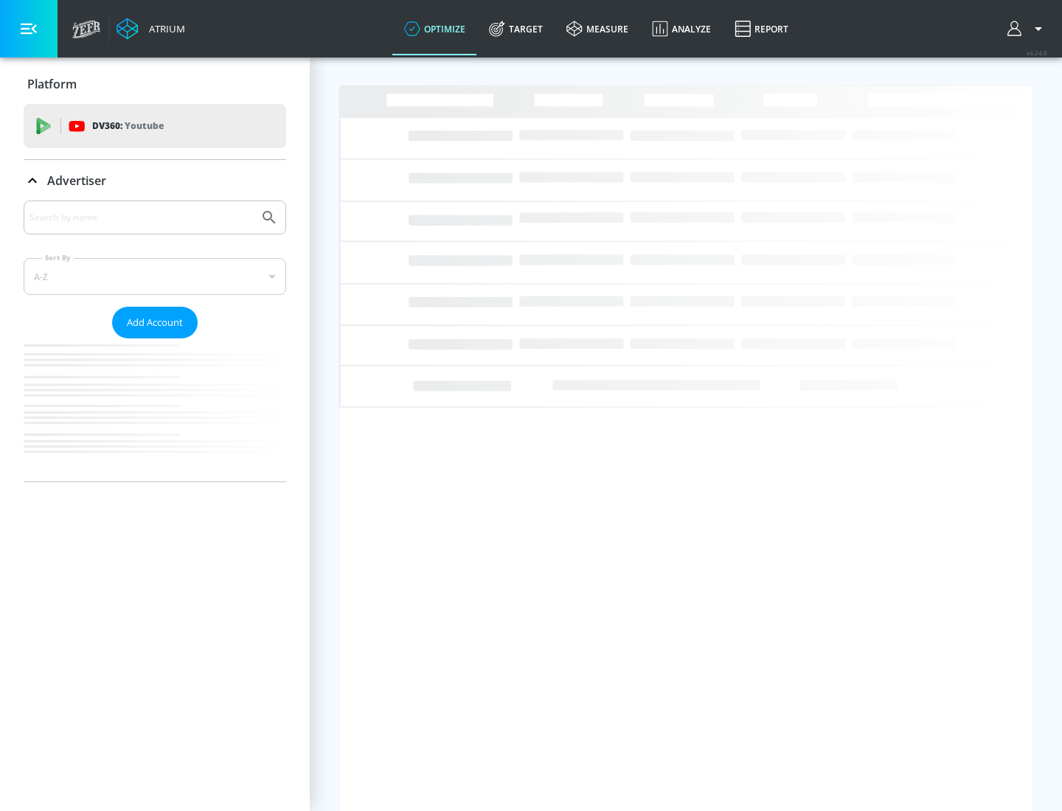  What do you see at coordinates (1037, 52) in the screenshot?
I see `span: v 4.24.0` at bounding box center [1037, 52].